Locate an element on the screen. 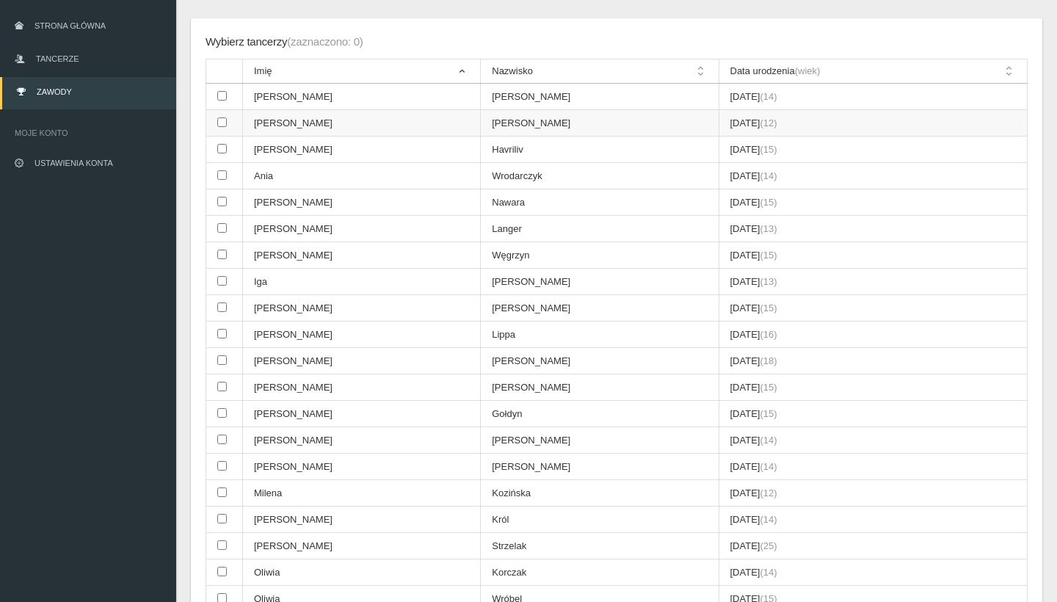 The image size is (1057, 602). td: Langer is located at coordinates (600, 229).